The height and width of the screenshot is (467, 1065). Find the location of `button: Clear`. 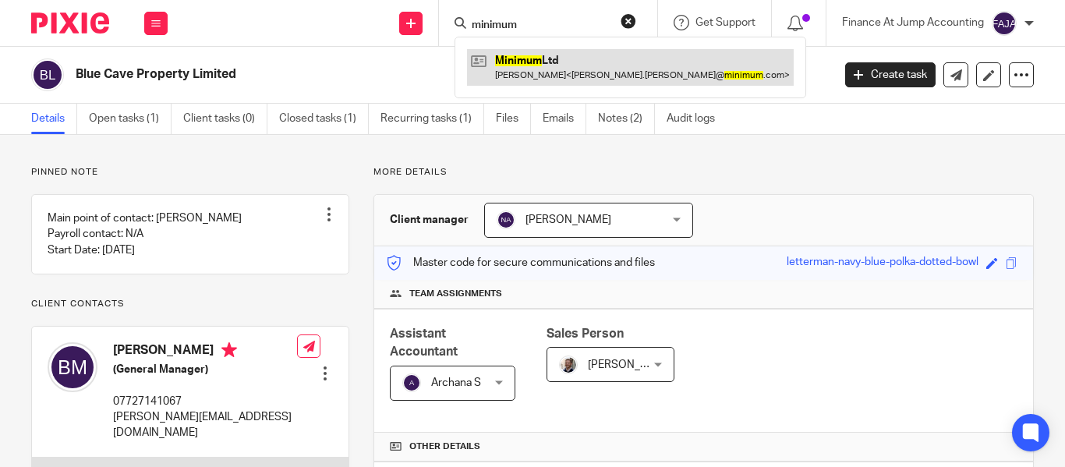

button: Clear is located at coordinates (628, 21).